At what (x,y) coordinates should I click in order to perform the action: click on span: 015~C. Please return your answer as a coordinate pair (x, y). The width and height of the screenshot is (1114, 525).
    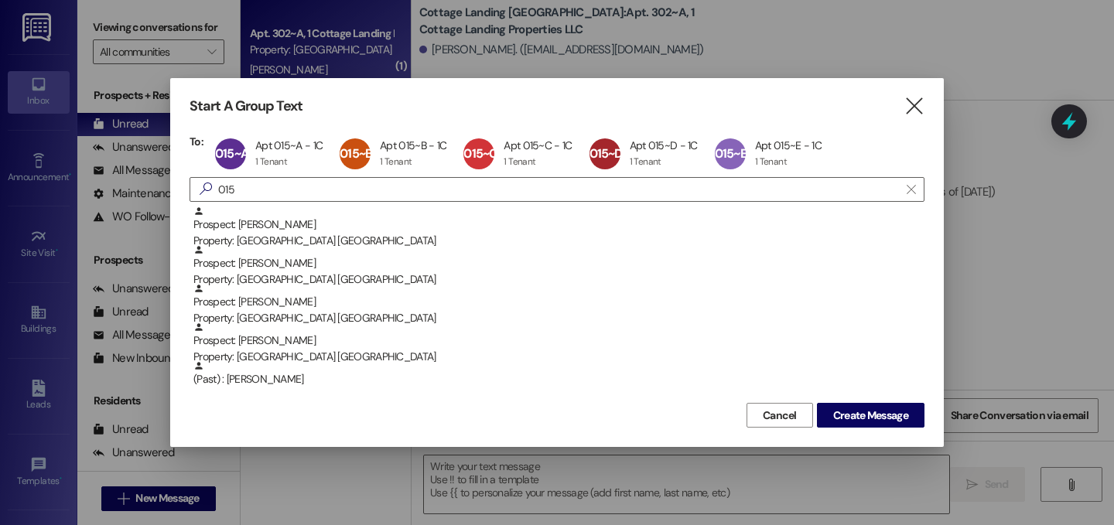
    Looking at the image, I should click on (480, 153).